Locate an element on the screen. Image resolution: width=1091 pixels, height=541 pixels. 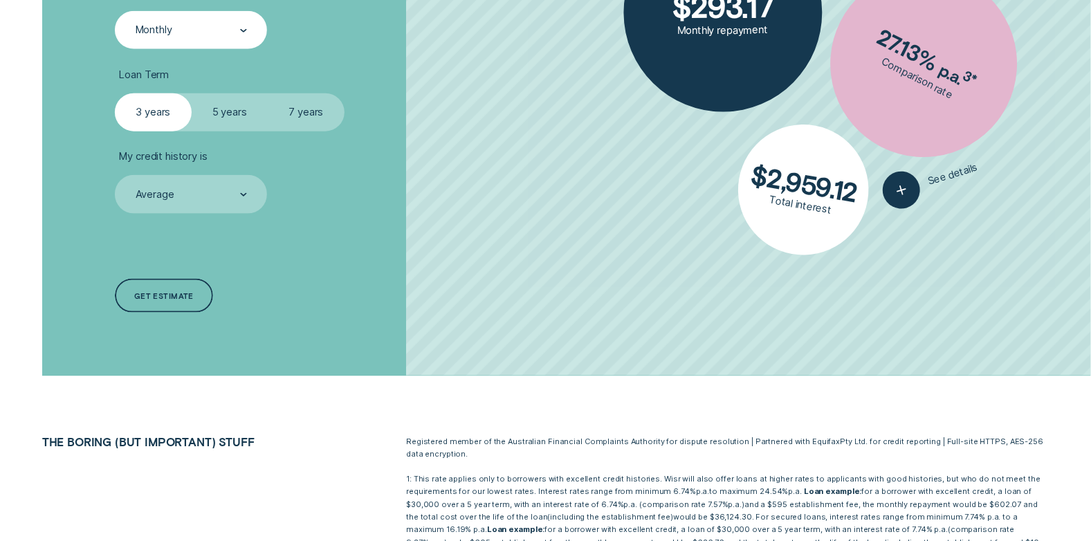
label: 7 years is located at coordinates (306, 112).